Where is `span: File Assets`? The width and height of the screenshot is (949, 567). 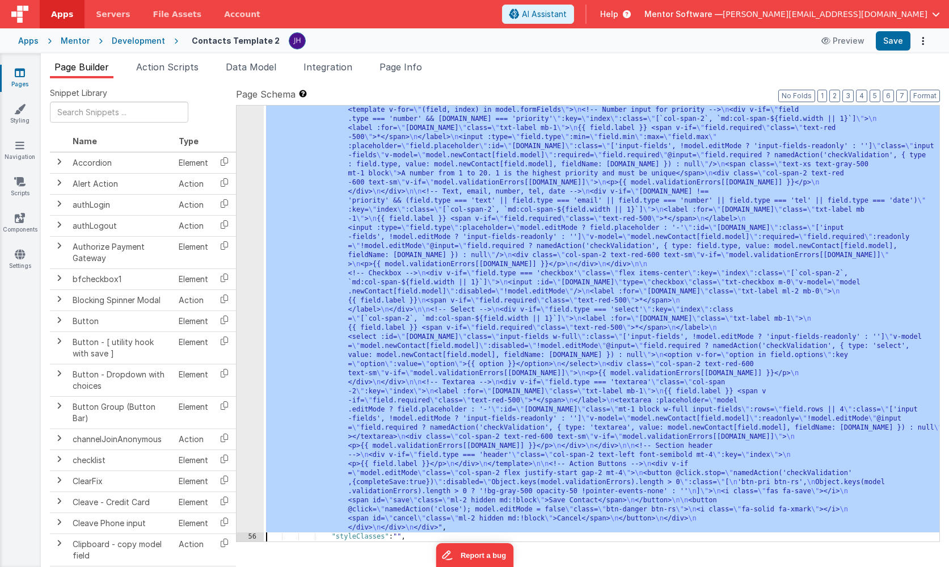
span: File Assets is located at coordinates (178, 14).